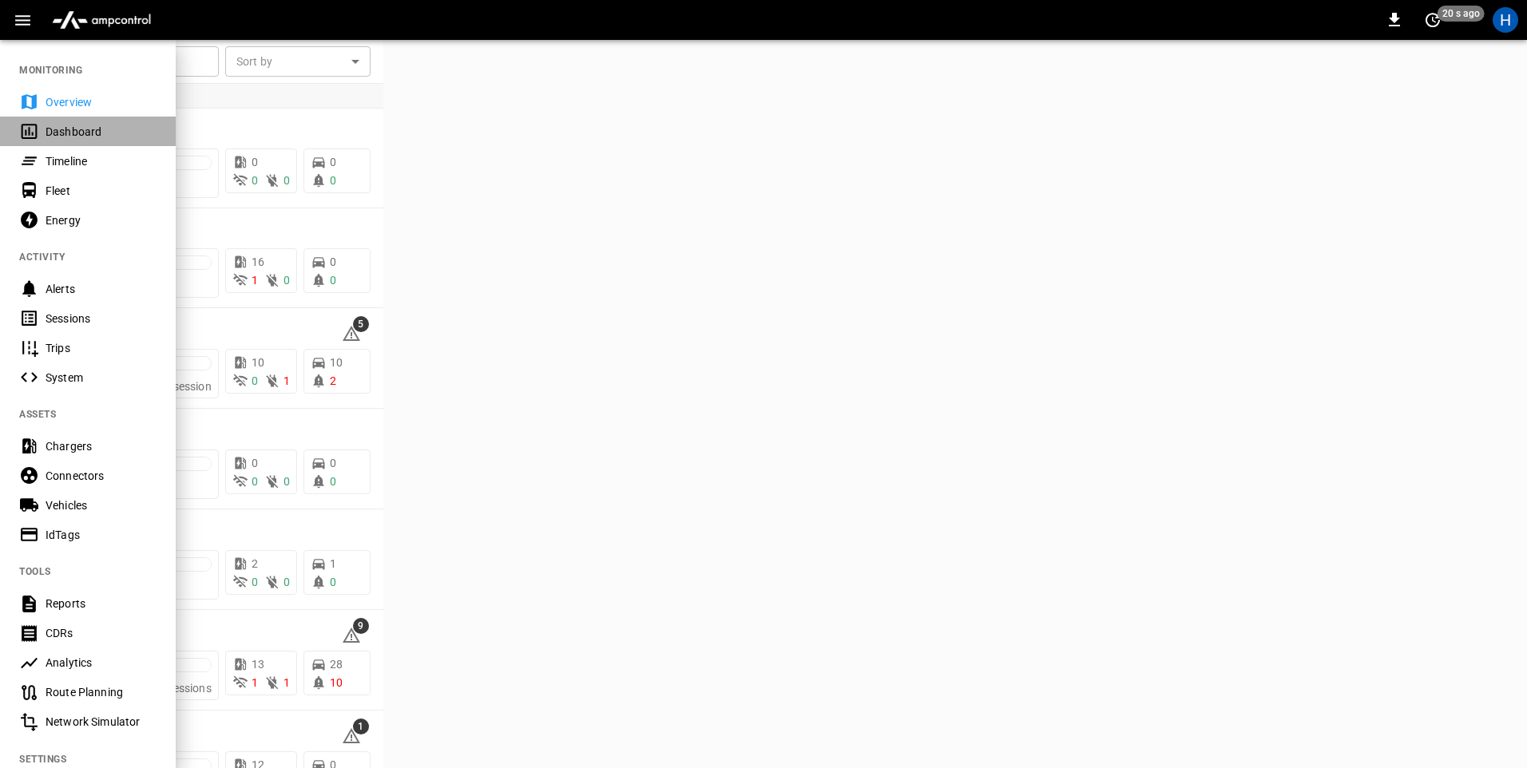 The height and width of the screenshot is (768, 1527). Describe the element at coordinates (101, 191) in the screenshot. I see `div: Fleet` at that location.